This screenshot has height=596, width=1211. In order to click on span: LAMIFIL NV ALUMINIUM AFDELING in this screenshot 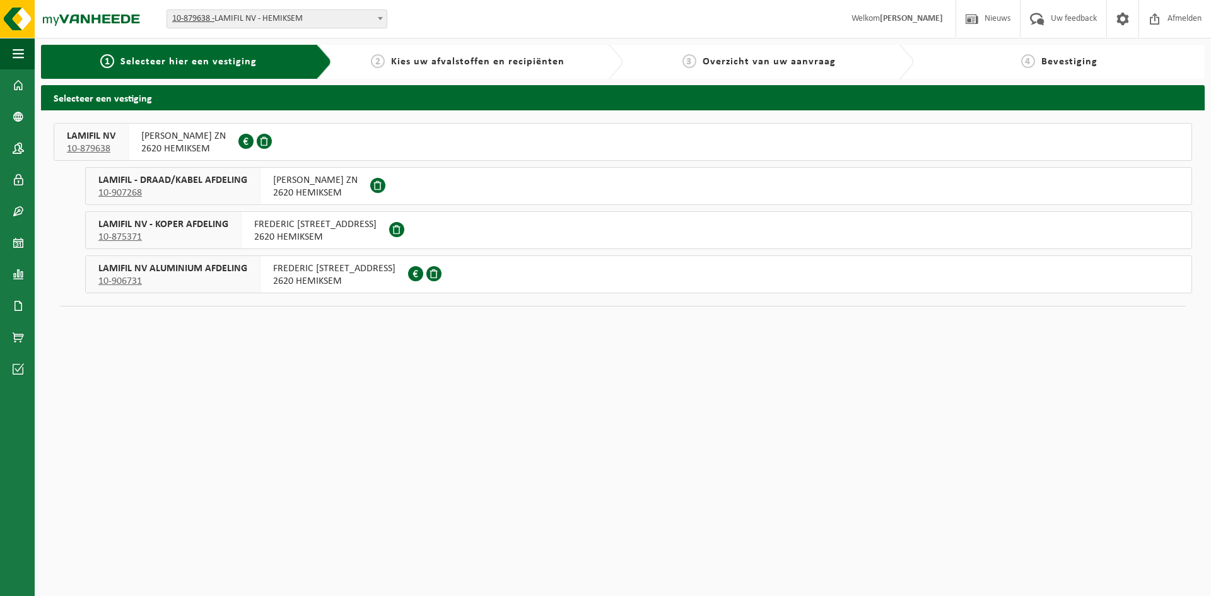, I will do `click(173, 269)`.